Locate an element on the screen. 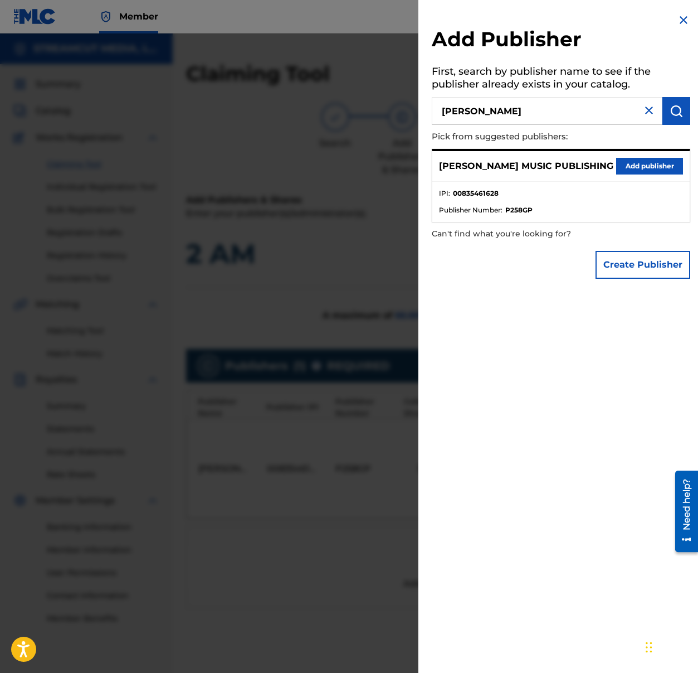 Image resolution: width=698 pixels, height=673 pixels. button: Add publisher is located at coordinates (650, 166).